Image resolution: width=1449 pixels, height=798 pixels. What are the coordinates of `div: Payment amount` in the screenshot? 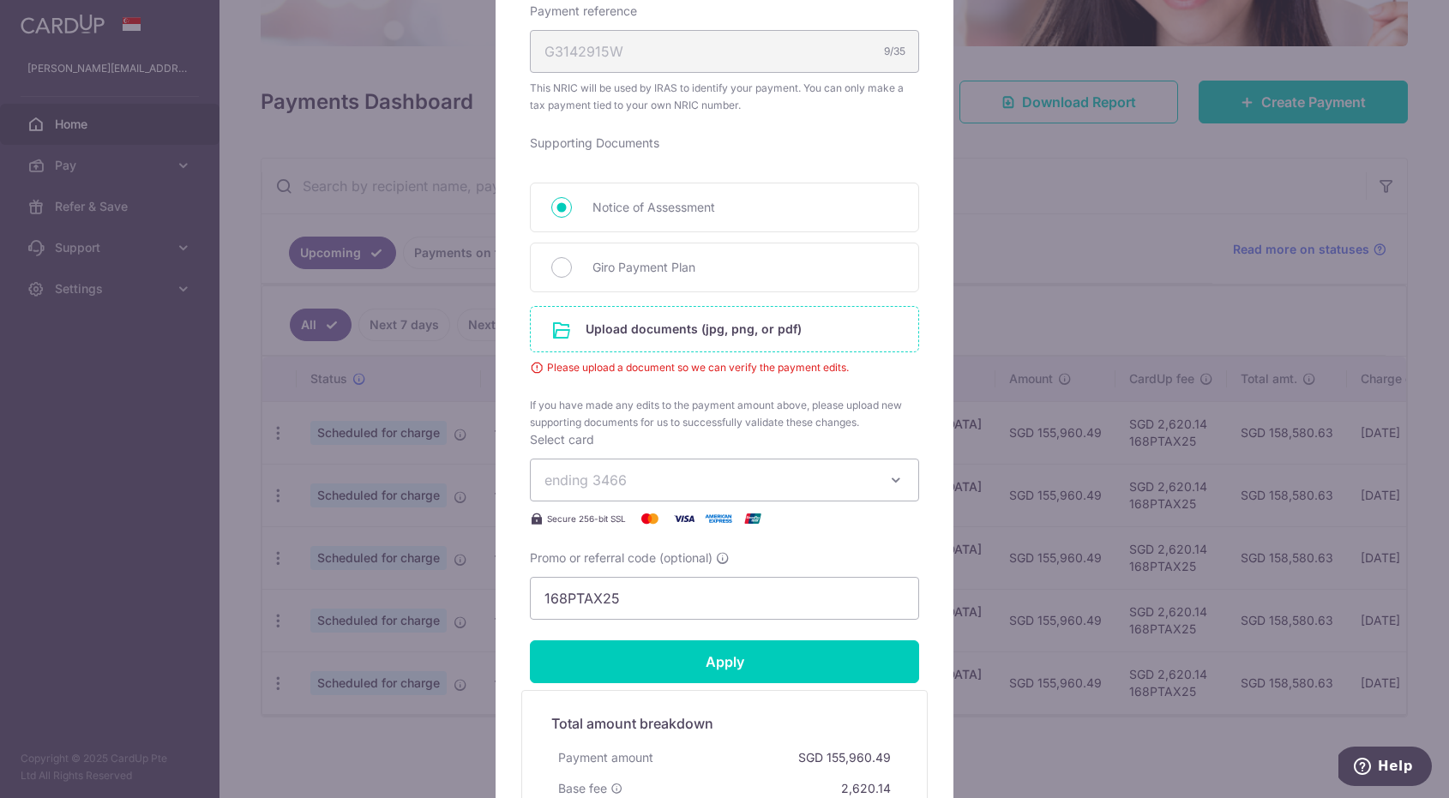 It's located at (605, 758).